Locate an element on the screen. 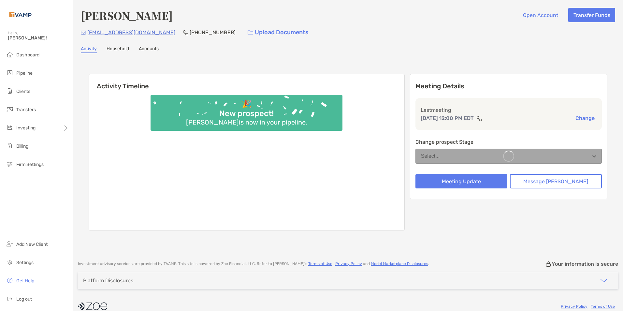 The width and height of the screenshot is (623, 311). img: pipeline icon is located at coordinates (10, 73).